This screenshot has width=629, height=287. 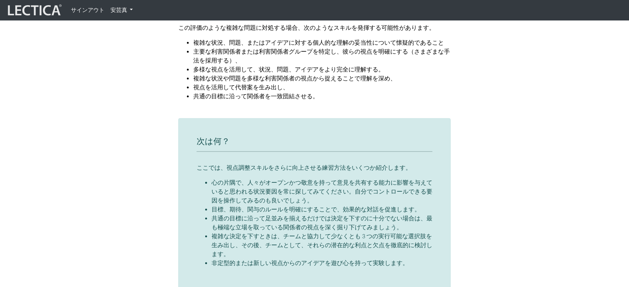 What do you see at coordinates (322, 245) in the screenshot?
I see `font: 複雑な決定を下すときは、チームと協力して少なくとも 3 つの実行可能な選択肢を生み出し、その後、チームとして、それらの潜在的な利点と欠点を徹底的に検討します。` at bounding box center [322, 245].